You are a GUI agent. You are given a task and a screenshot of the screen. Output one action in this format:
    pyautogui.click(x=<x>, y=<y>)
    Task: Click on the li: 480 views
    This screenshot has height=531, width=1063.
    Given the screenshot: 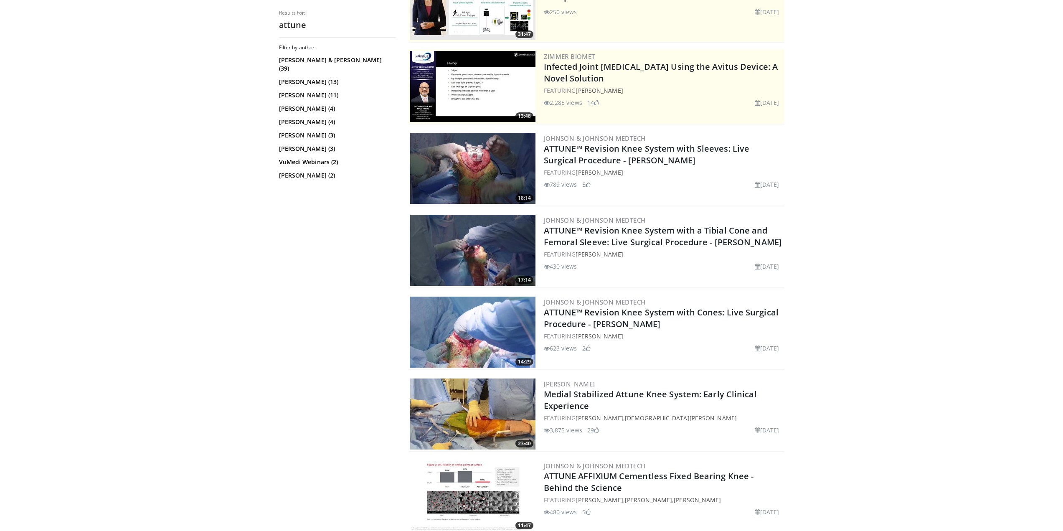 What is the action you would take?
    pyautogui.click(x=561, y=512)
    